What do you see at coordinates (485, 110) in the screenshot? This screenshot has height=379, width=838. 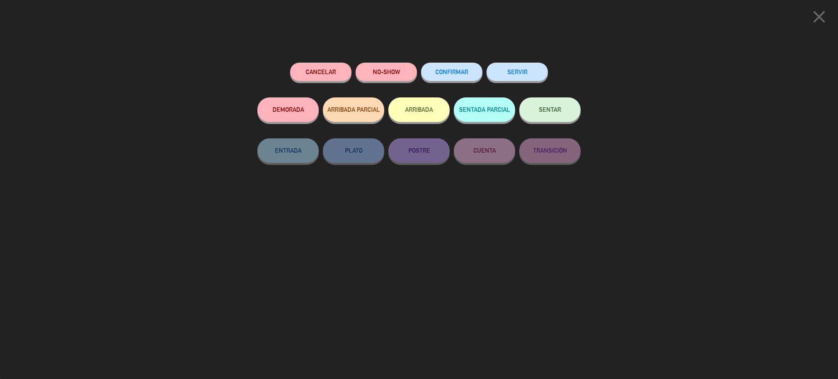 I see `button: SENTADA PARCIAL` at bounding box center [485, 110].